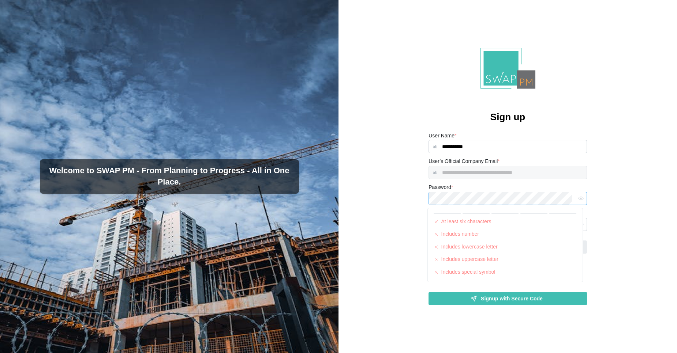 The width and height of the screenshot is (677, 353). I want to click on h3: Welcome to SWAP PM - From Planning to Progress - All in One Place., so click(169, 177).